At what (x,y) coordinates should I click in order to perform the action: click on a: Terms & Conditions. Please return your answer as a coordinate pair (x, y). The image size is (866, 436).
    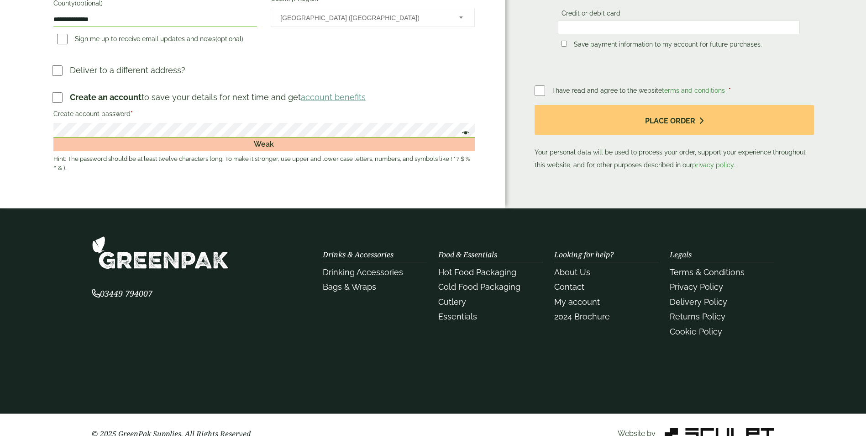
    Looking at the image, I should click on (707, 272).